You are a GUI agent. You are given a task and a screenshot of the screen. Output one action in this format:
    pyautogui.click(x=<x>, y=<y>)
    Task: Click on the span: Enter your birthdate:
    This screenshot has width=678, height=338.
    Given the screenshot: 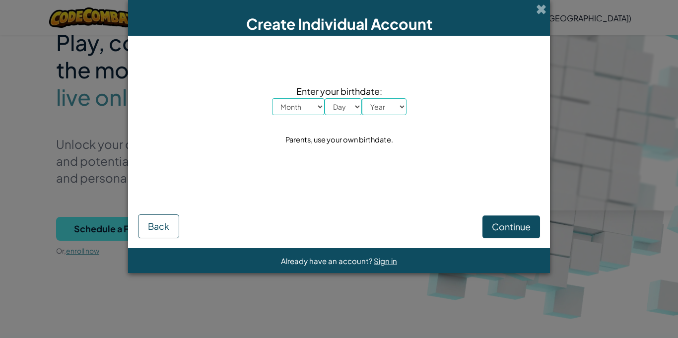 What is the action you would take?
    pyautogui.click(x=339, y=91)
    